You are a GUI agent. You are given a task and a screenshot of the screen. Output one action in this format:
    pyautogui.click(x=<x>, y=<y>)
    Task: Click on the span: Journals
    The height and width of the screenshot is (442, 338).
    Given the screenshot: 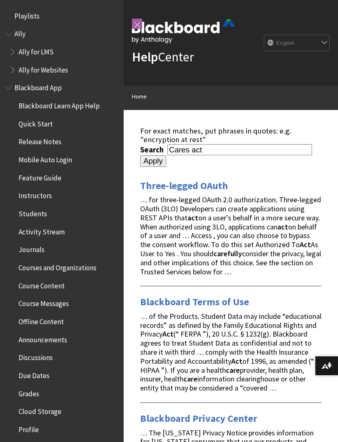 What is the action you would take?
    pyautogui.click(x=31, y=248)
    